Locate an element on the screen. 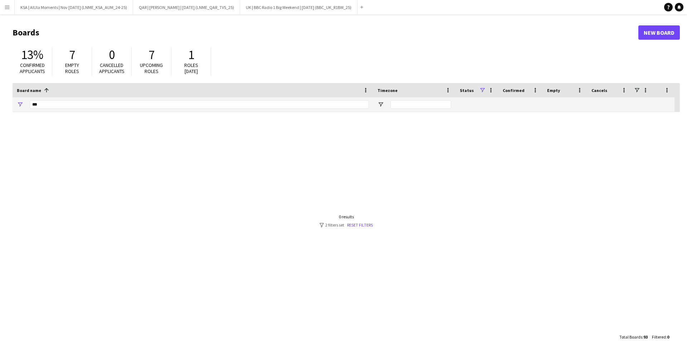 The width and height of the screenshot is (687, 355). span: Timezone is located at coordinates (388, 90).